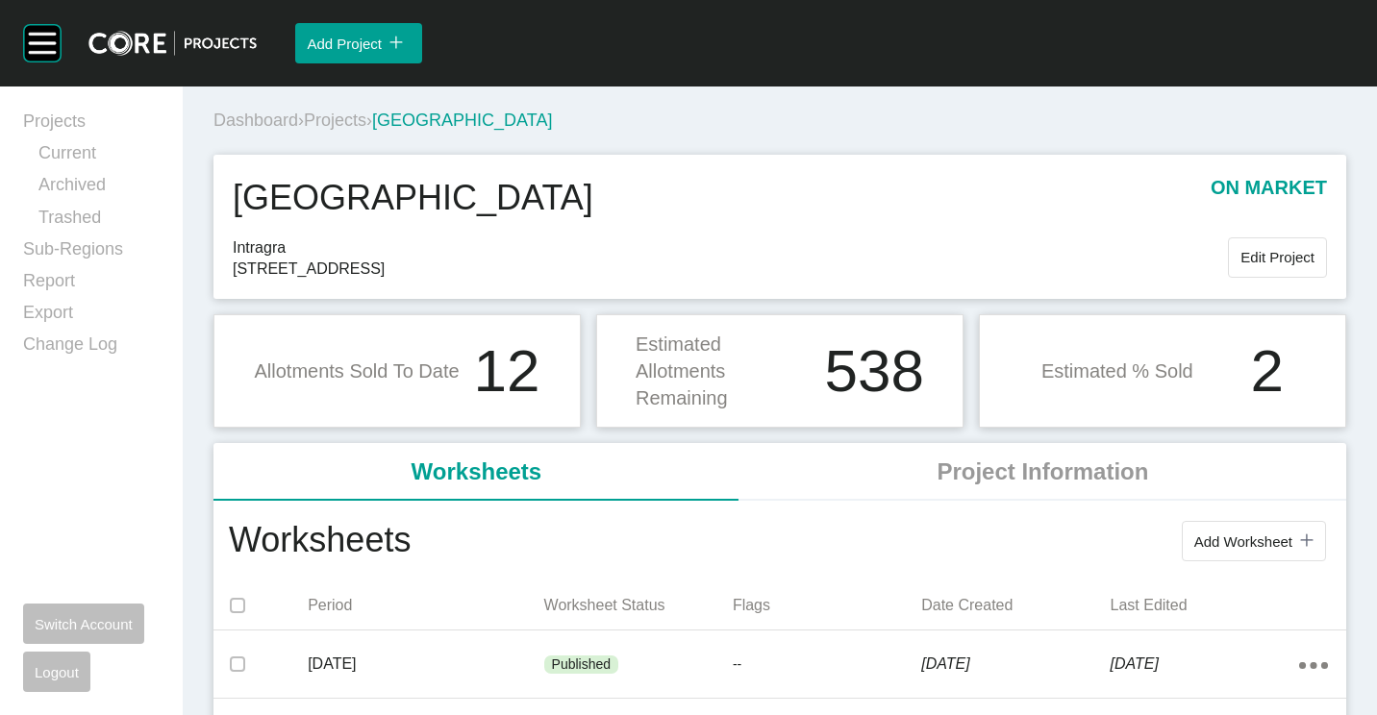 The height and width of the screenshot is (715, 1377). Describe the element at coordinates (57, 672) in the screenshot. I see `button: Logout` at that location.